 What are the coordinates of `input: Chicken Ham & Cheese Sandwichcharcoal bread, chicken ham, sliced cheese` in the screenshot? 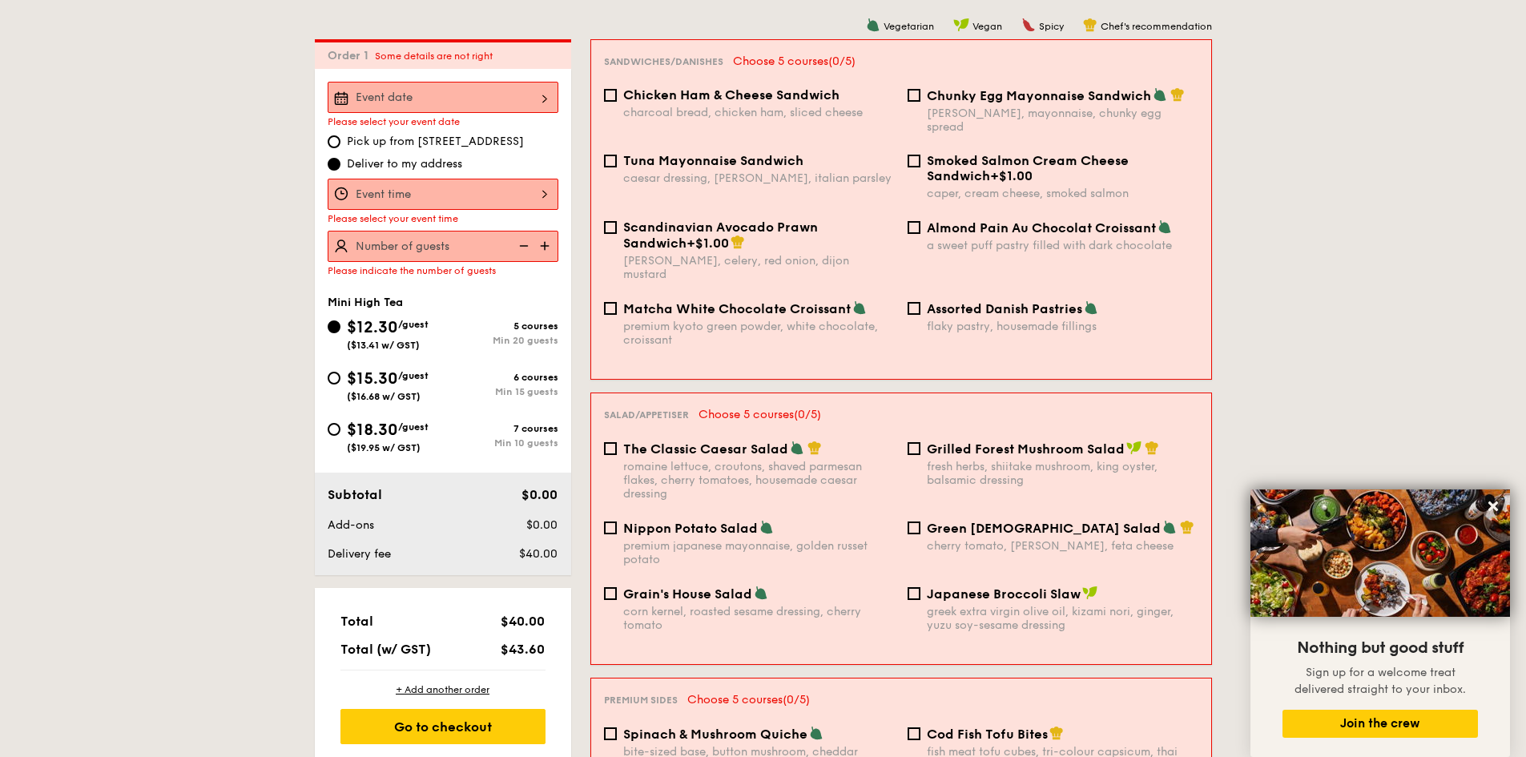 It's located at (610, 95).